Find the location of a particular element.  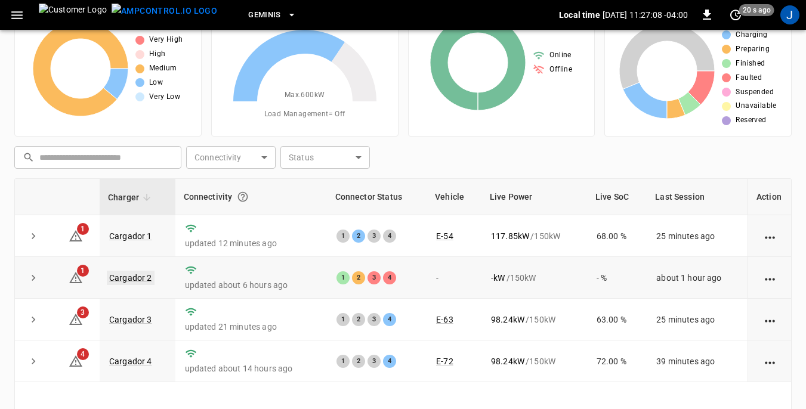

button: Geminis is located at coordinates (272, 15).